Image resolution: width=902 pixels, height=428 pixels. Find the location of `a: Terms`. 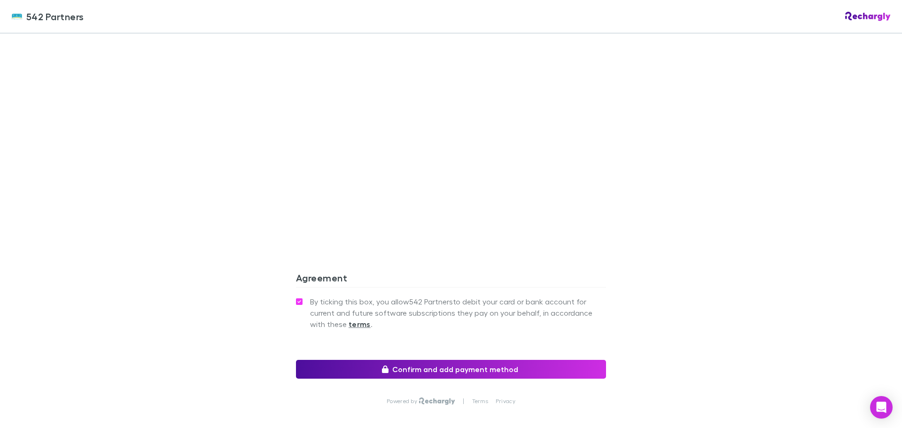

a: Terms is located at coordinates (480, 401).